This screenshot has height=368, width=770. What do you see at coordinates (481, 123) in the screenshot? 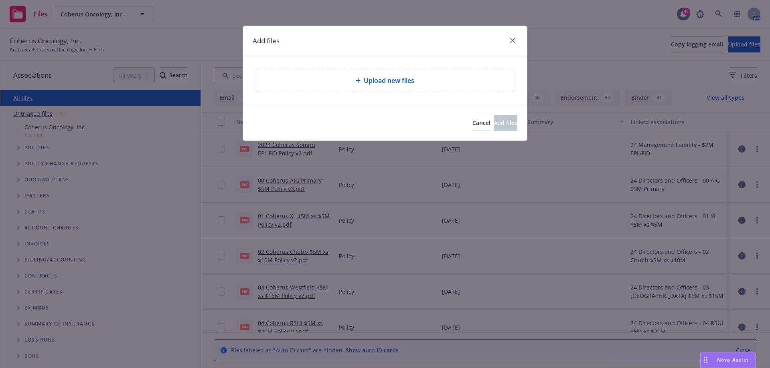
I see `button: Cancel` at bounding box center [481, 123].